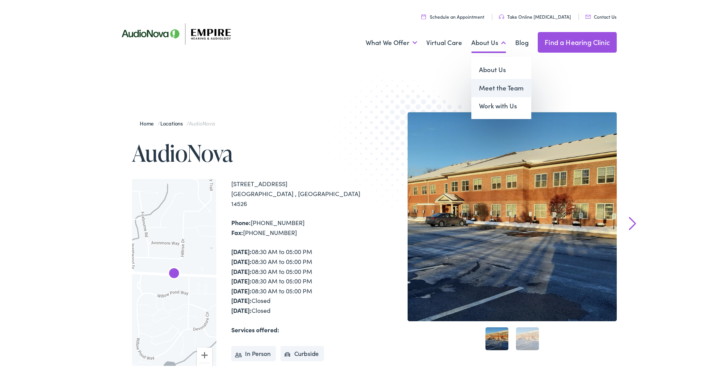 This screenshot has height=367, width=724. I want to click on a: Contact Us, so click(601, 15).